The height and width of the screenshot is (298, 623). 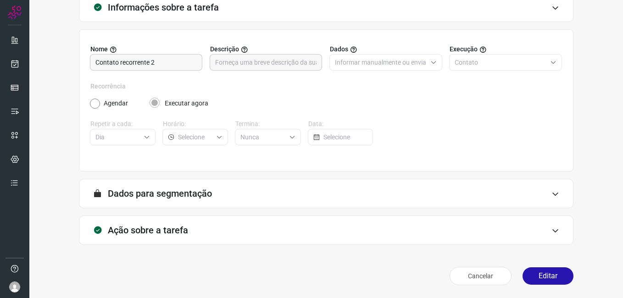 I want to click on span: Nome, so click(x=99, y=49).